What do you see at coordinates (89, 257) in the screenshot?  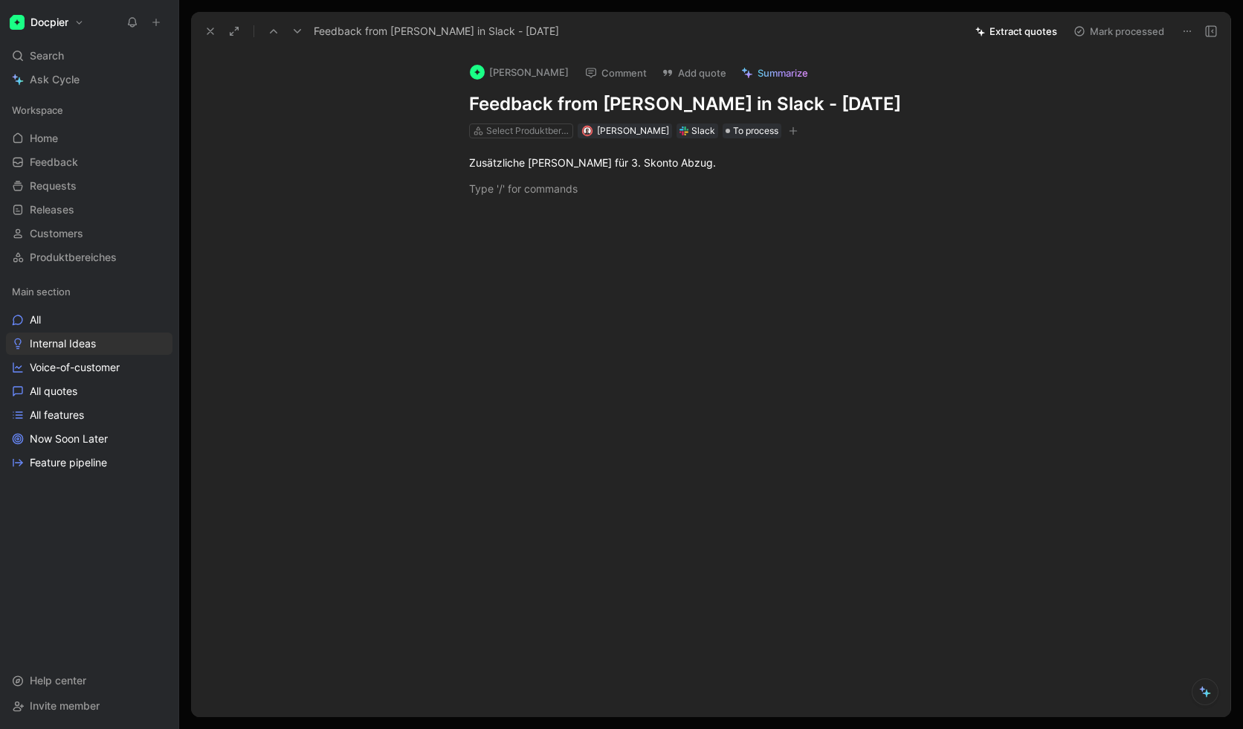 I see `a: Produktbereiches` at bounding box center [89, 257].